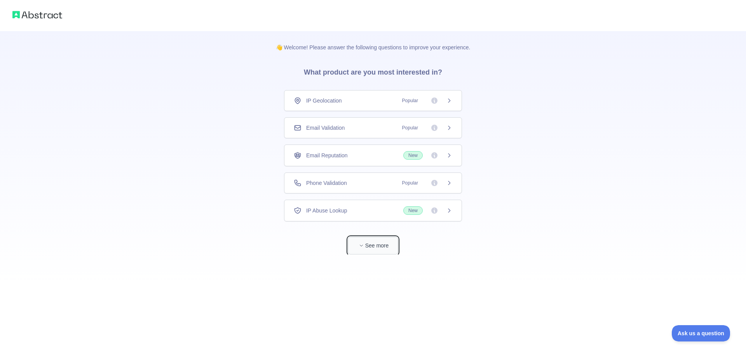  What do you see at coordinates (327, 156) in the screenshot?
I see `span: Email Reputation` at bounding box center [327, 156].